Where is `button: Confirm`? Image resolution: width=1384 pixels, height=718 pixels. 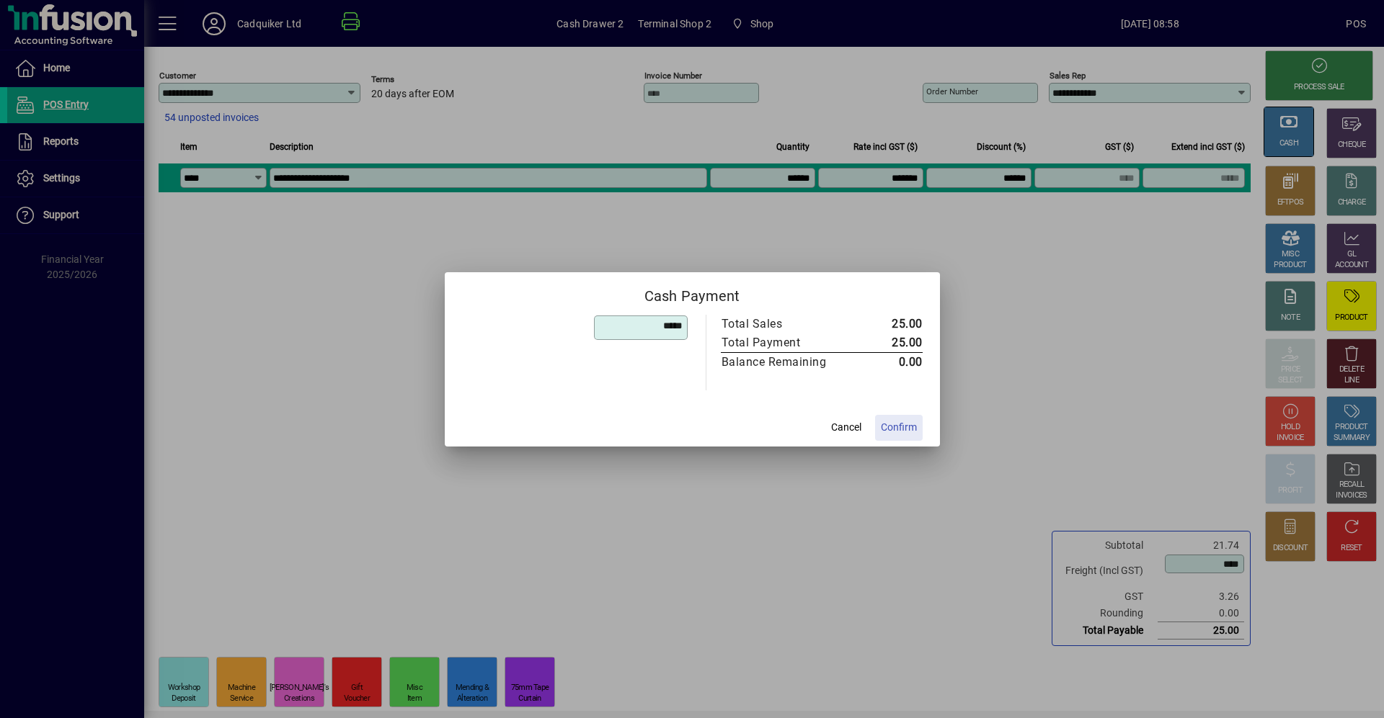
button: Confirm is located at coordinates (899, 428).